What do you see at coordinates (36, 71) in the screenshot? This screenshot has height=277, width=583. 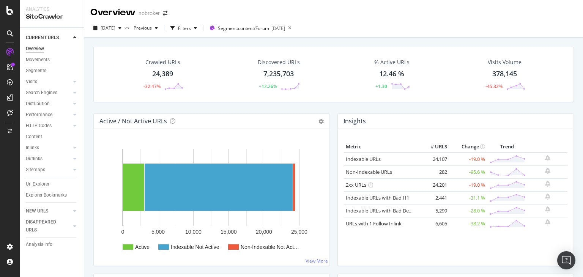 I see `div: Segments` at bounding box center [36, 71].